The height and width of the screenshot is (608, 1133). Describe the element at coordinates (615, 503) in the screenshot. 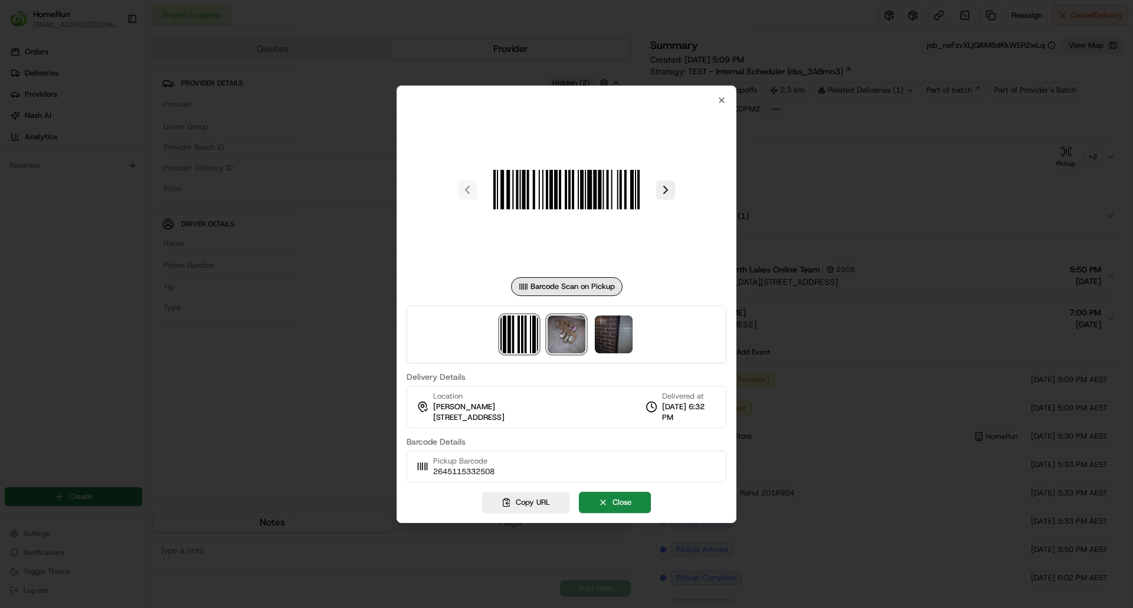

I see `button: Close` at that location.